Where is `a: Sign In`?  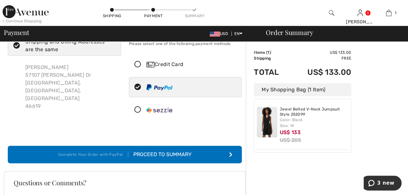 a: Sign In is located at coordinates (360, 13).